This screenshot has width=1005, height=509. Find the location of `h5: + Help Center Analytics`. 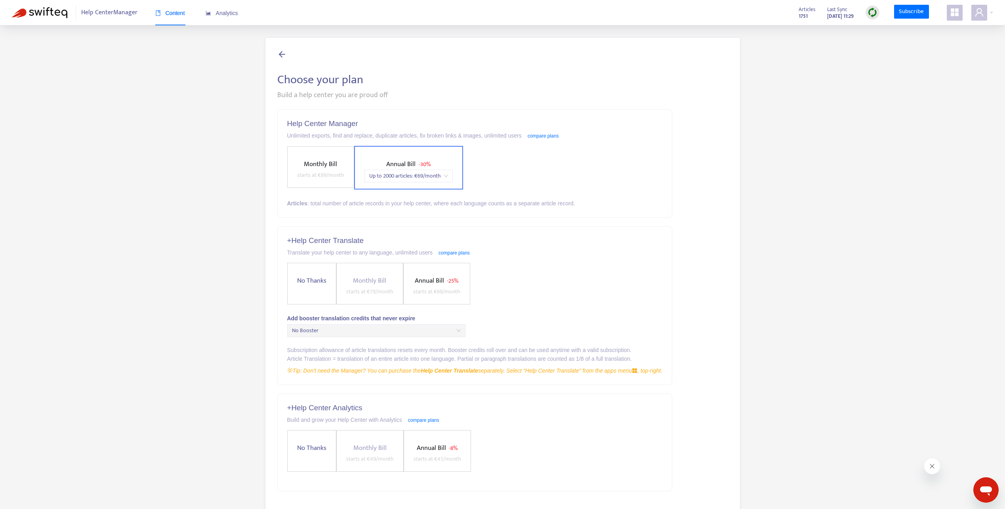

h5: + Help Center Analytics is located at coordinates (475, 408).